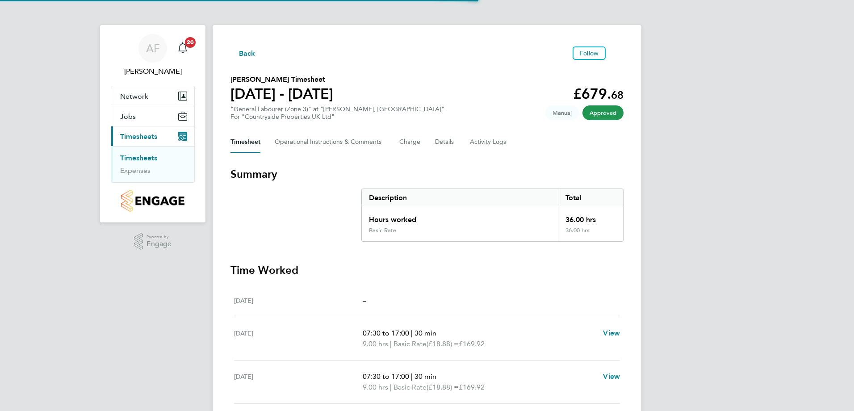 The width and height of the screenshot is (854, 411). Describe the element at coordinates (427, 174) in the screenshot. I see `h3: Summary` at that location.